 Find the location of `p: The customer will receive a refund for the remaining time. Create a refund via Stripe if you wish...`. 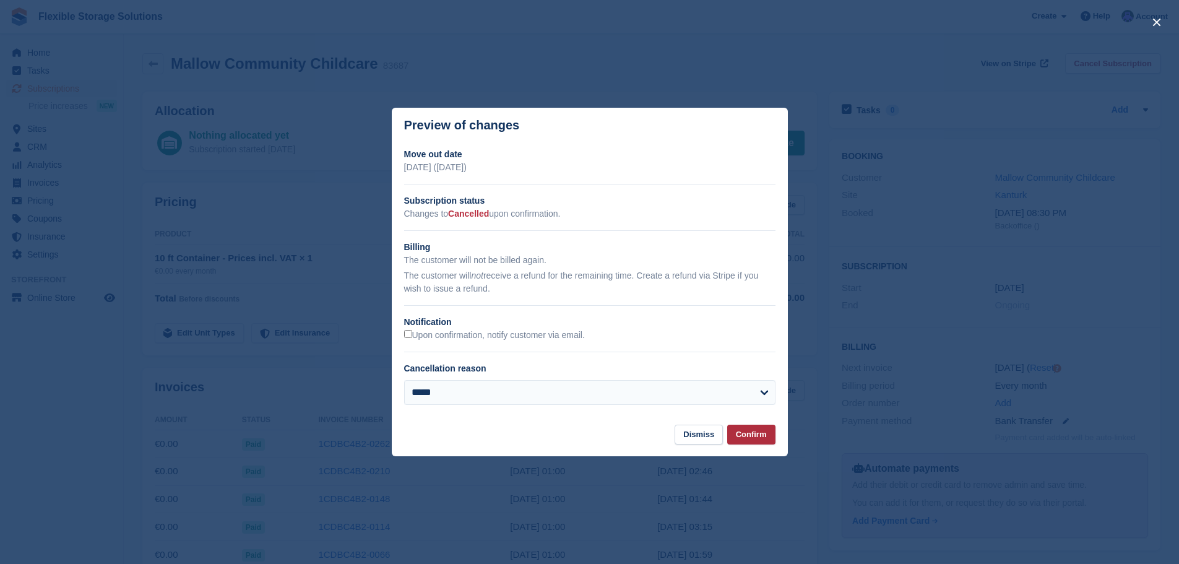

p: The customer will receive a refund for the remaining time. Create a refund via Stripe if you wish... is located at coordinates (590, 282).